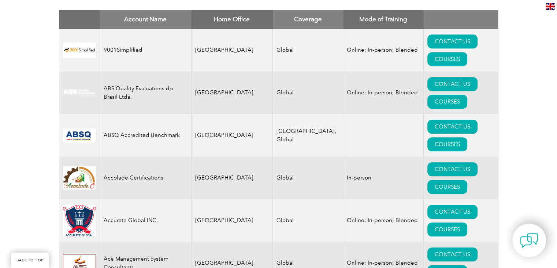 This screenshot has height=268, width=557. I want to click on img: a034a1f6-3919-f011-998a-0022489685a1-logo.png, so click(80, 220).